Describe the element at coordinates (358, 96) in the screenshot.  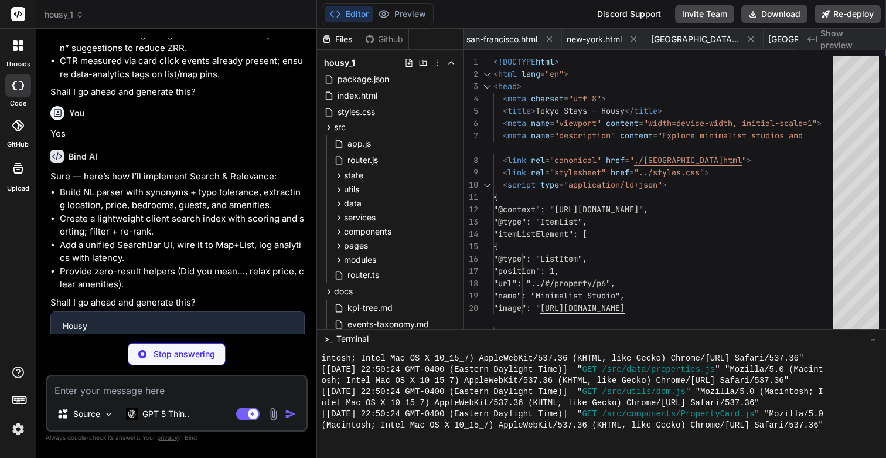
I see `span: index.html` at that location.